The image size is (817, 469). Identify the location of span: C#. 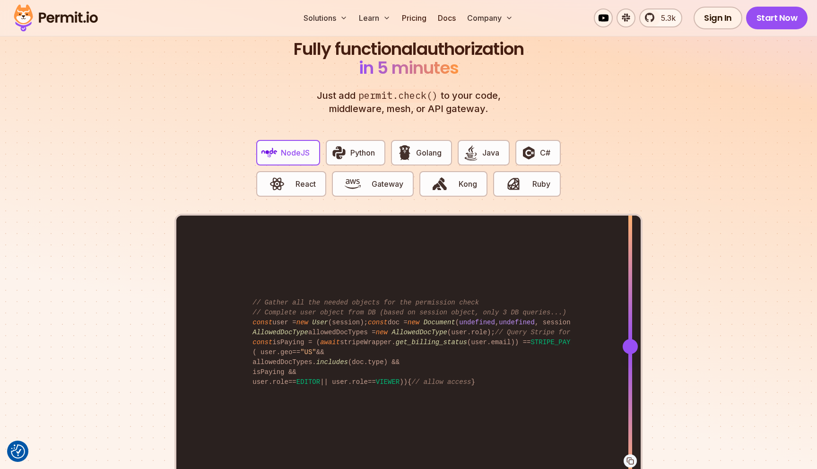
(545, 153).